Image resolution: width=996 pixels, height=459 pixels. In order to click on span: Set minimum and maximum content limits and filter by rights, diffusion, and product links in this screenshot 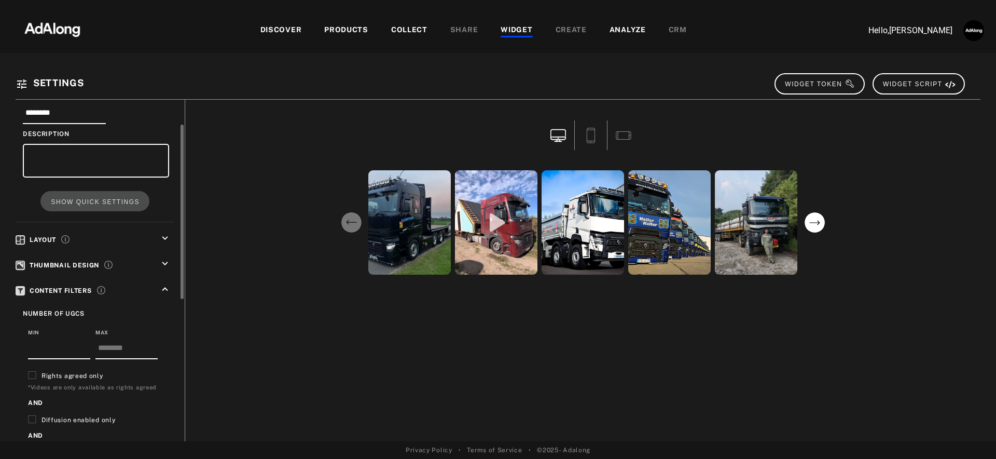, I will do `click(101, 289)`.